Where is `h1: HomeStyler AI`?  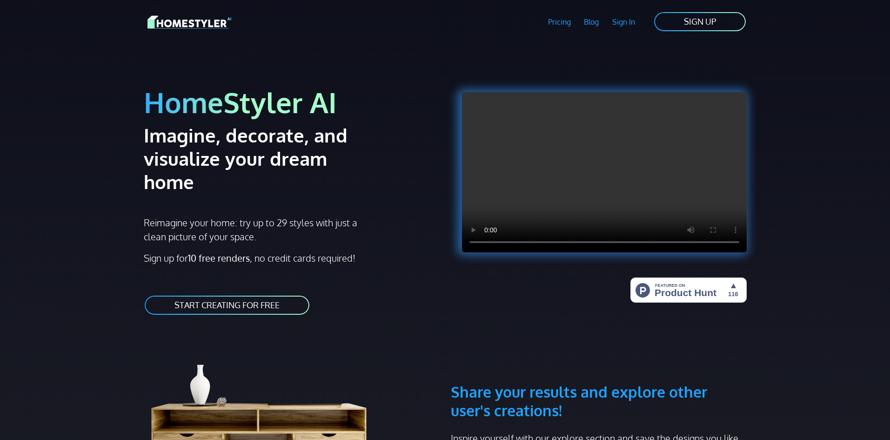 h1: HomeStyler AI is located at coordinates (292, 102).